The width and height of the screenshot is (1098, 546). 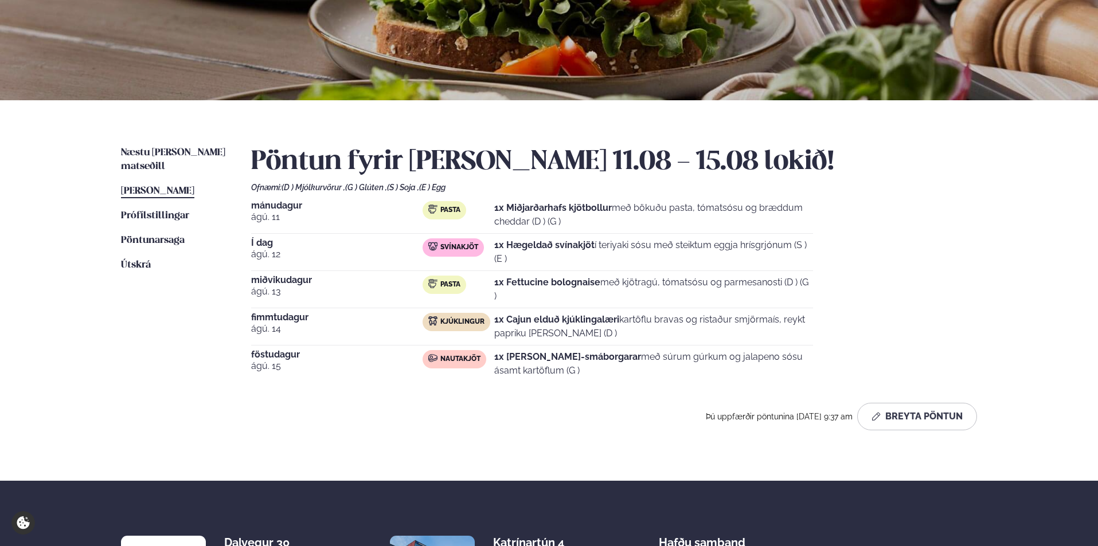 I want to click on span: ágú. 14, so click(x=337, y=329).